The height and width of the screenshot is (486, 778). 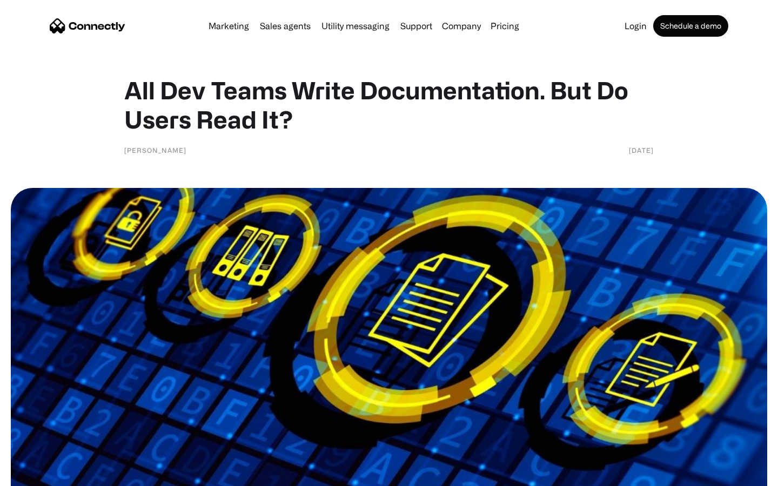 What do you see at coordinates (691, 26) in the screenshot?
I see `a: Schedule a demo` at bounding box center [691, 26].